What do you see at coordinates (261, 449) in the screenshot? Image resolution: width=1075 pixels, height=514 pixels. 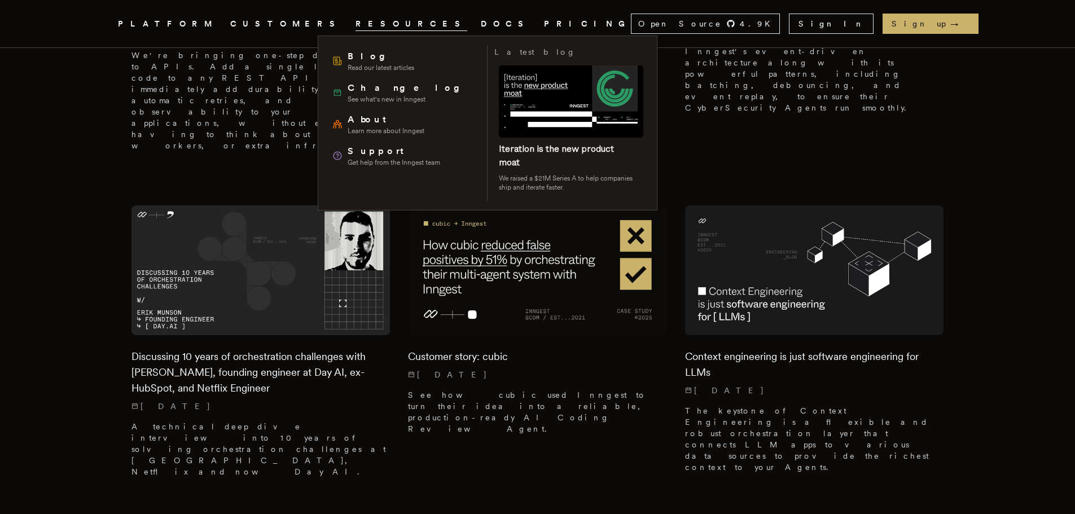 I see `p: A technical deep dive interview into 10 years of solving orchestration challenges at [GEOGRAPHIC_...` at bounding box center [261, 449].